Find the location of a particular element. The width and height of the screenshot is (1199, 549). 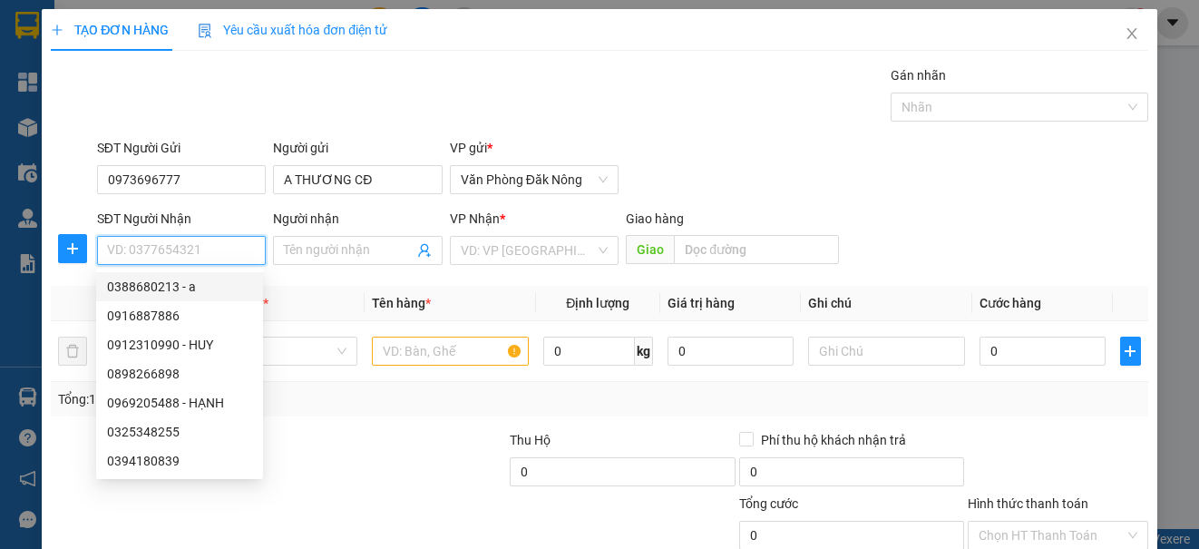

span: Định lượng is located at coordinates (598, 303).